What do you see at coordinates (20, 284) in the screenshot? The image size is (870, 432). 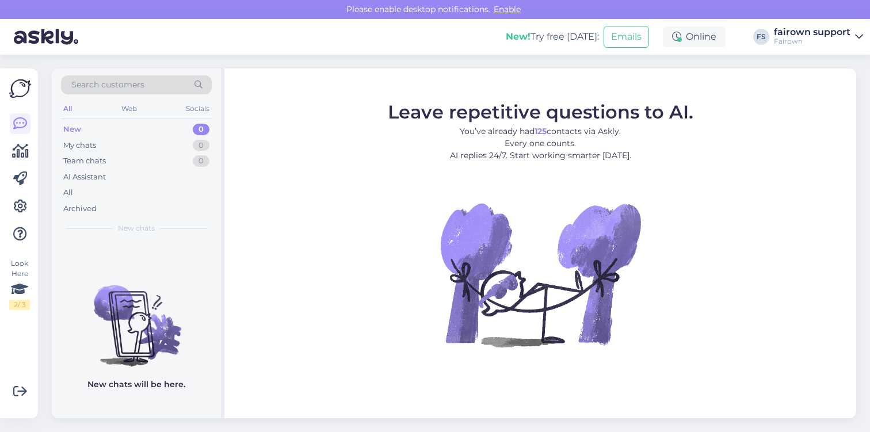 I see `div: Look Here` at bounding box center [20, 284].